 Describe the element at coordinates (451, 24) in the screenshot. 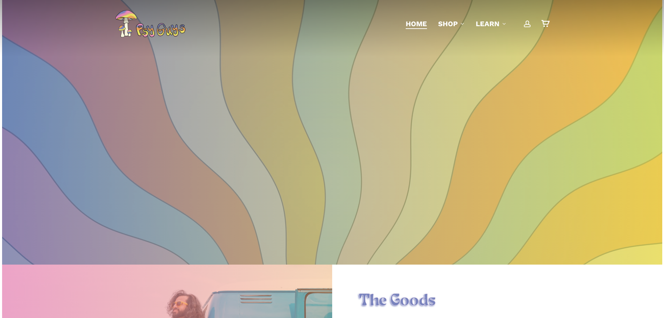

I see `a: Shop` at that location.